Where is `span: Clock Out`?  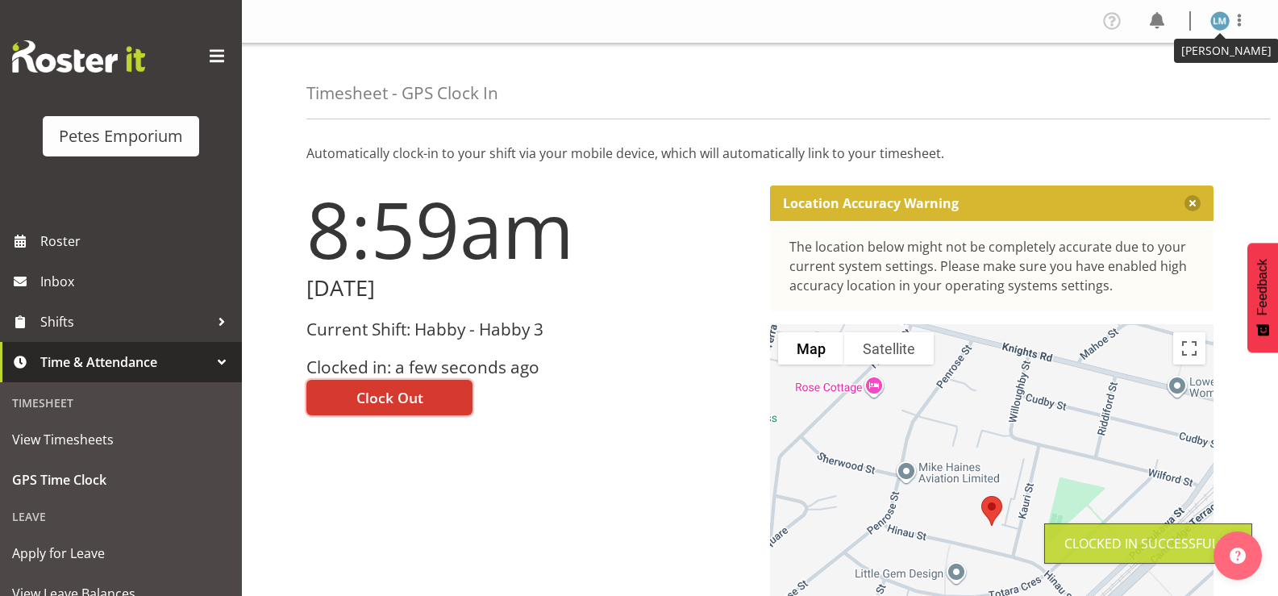
span: Clock Out is located at coordinates (389, 398).